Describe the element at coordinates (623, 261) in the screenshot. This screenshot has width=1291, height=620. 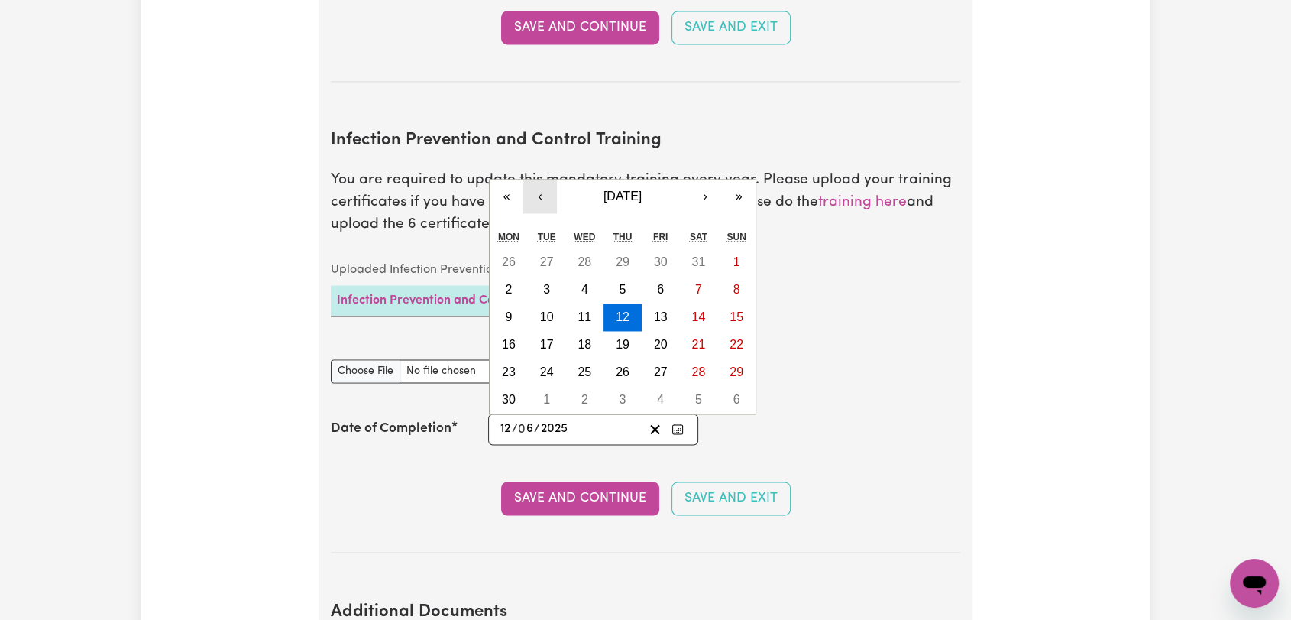
I see `abbr: May 29, 2025` at that location.